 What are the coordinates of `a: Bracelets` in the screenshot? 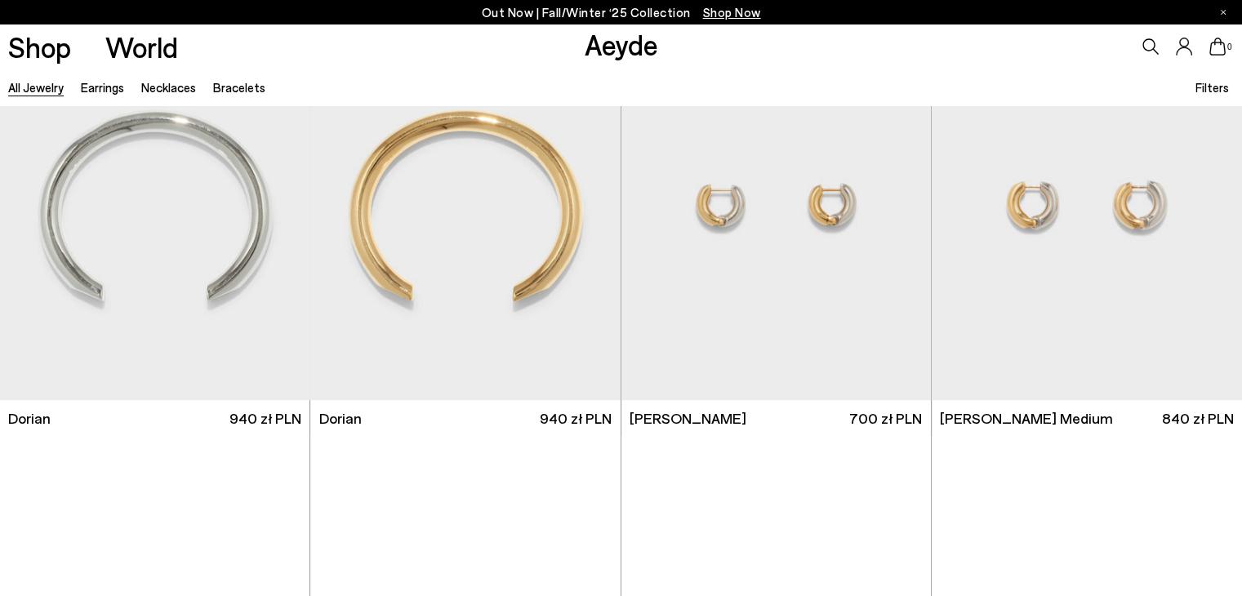 It's located at (239, 87).